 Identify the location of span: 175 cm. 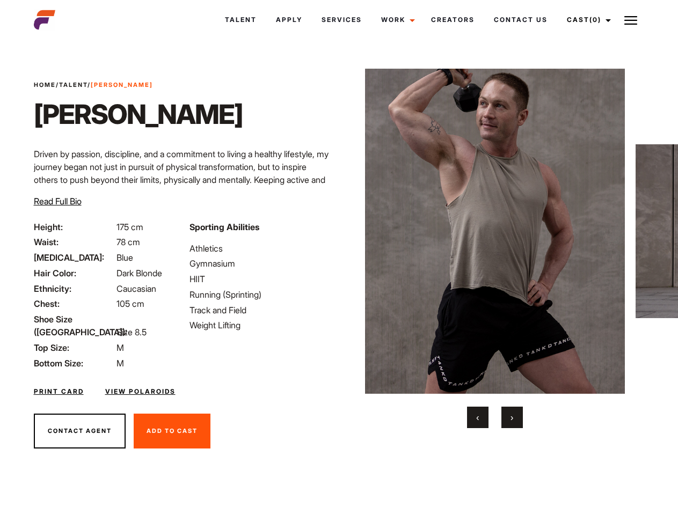
(130, 227).